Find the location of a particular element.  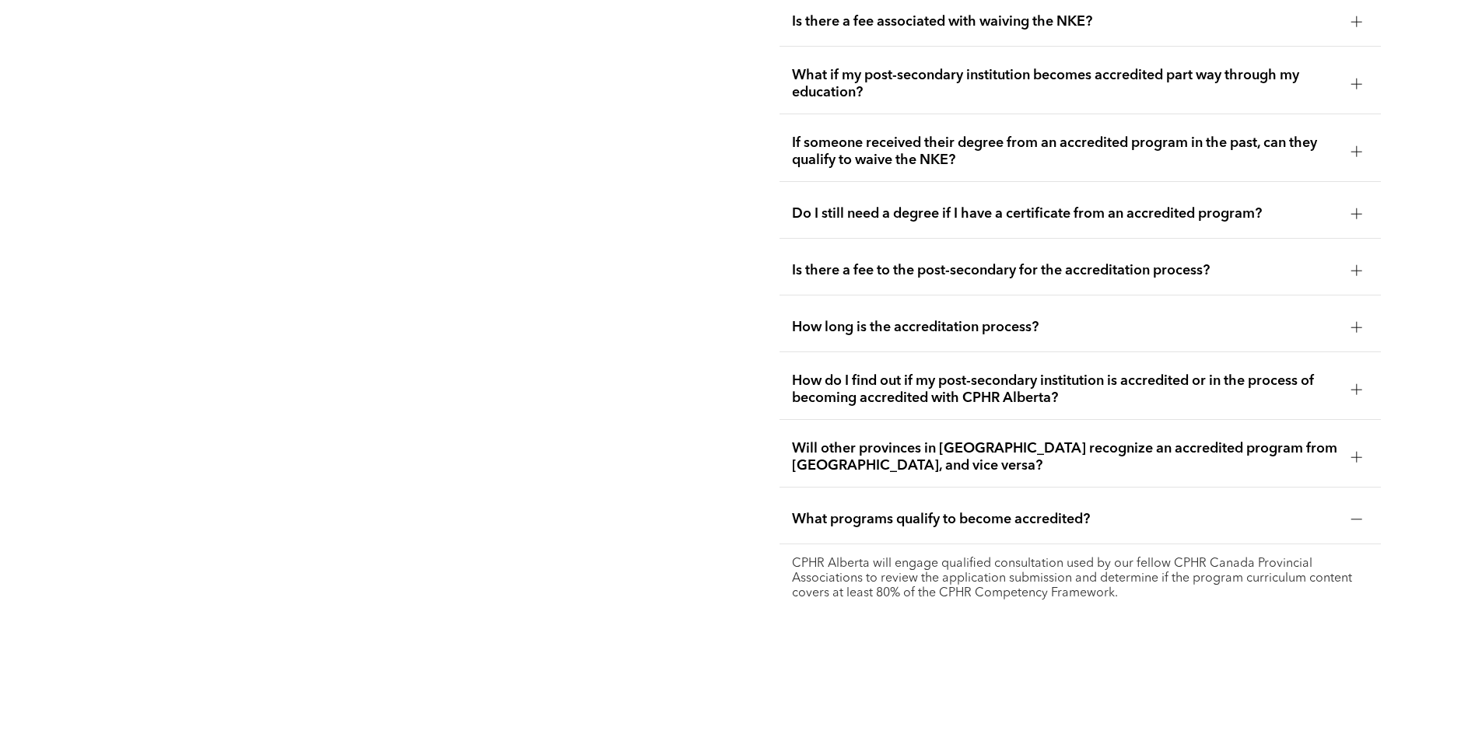

span: If someone received their degree from an accredited program in the past, can they qualify to waiv... is located at coordinates (1065, 152).